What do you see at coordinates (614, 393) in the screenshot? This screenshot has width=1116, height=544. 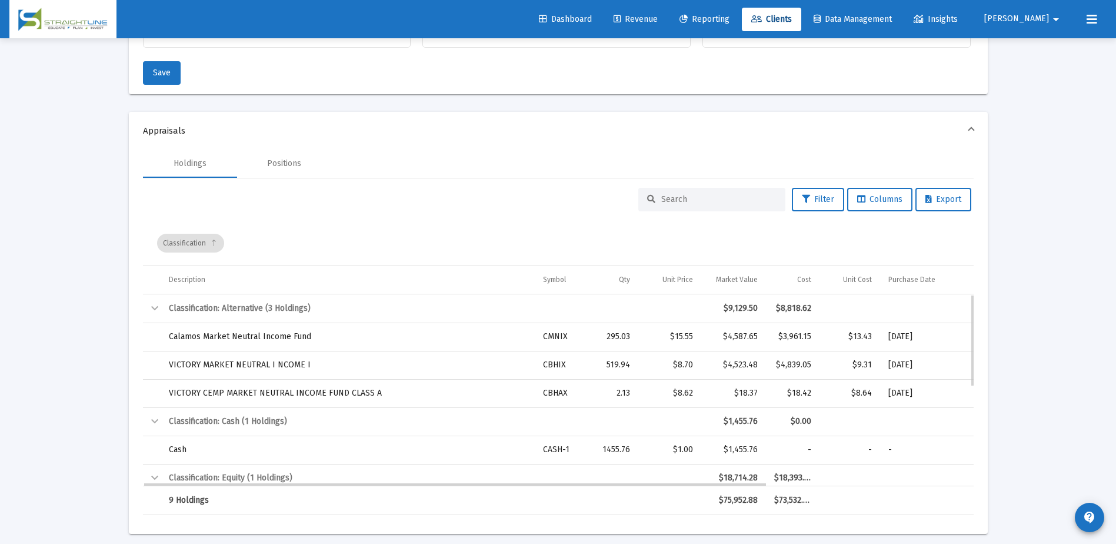 I see `div: 2.13` at bounding box center [614, 393].